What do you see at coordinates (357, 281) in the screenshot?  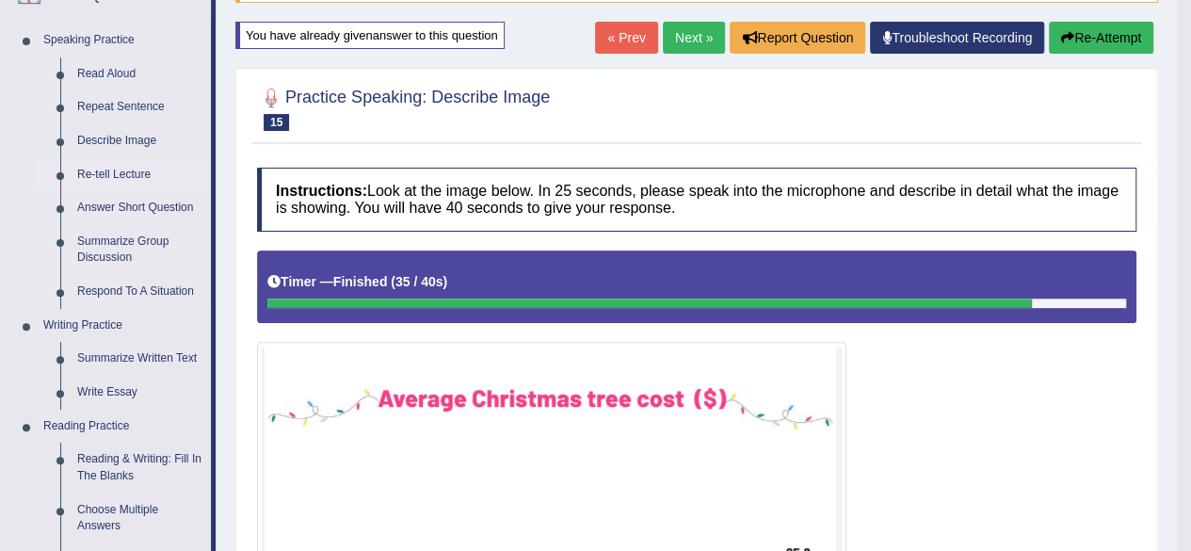 I see `h5: Timer —` at bounding box center [357, 281].